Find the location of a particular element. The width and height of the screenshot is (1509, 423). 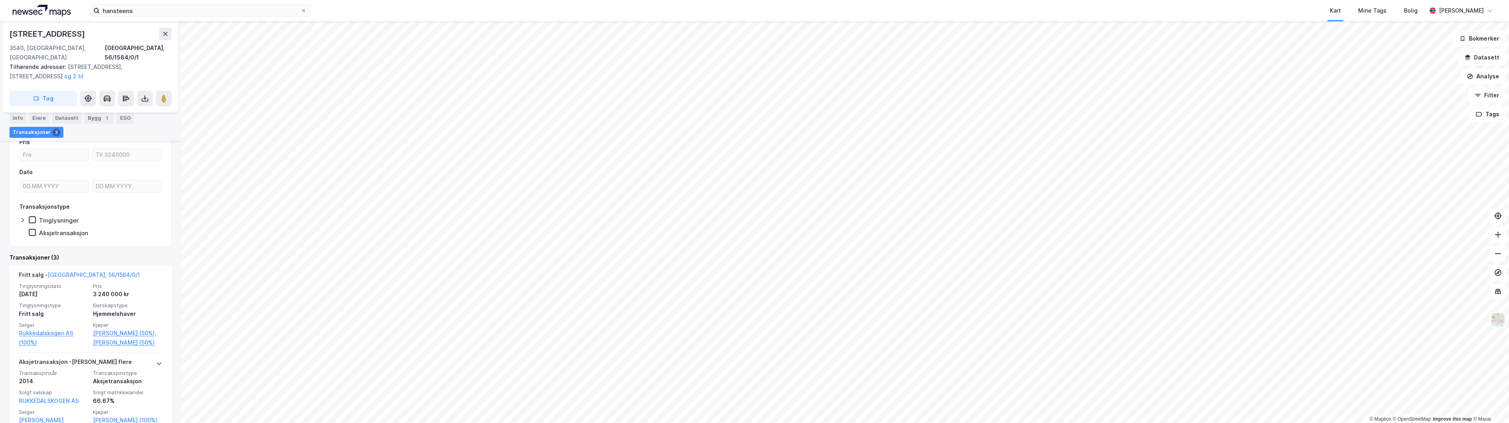

div: Info is located at coordinates (18, 118).